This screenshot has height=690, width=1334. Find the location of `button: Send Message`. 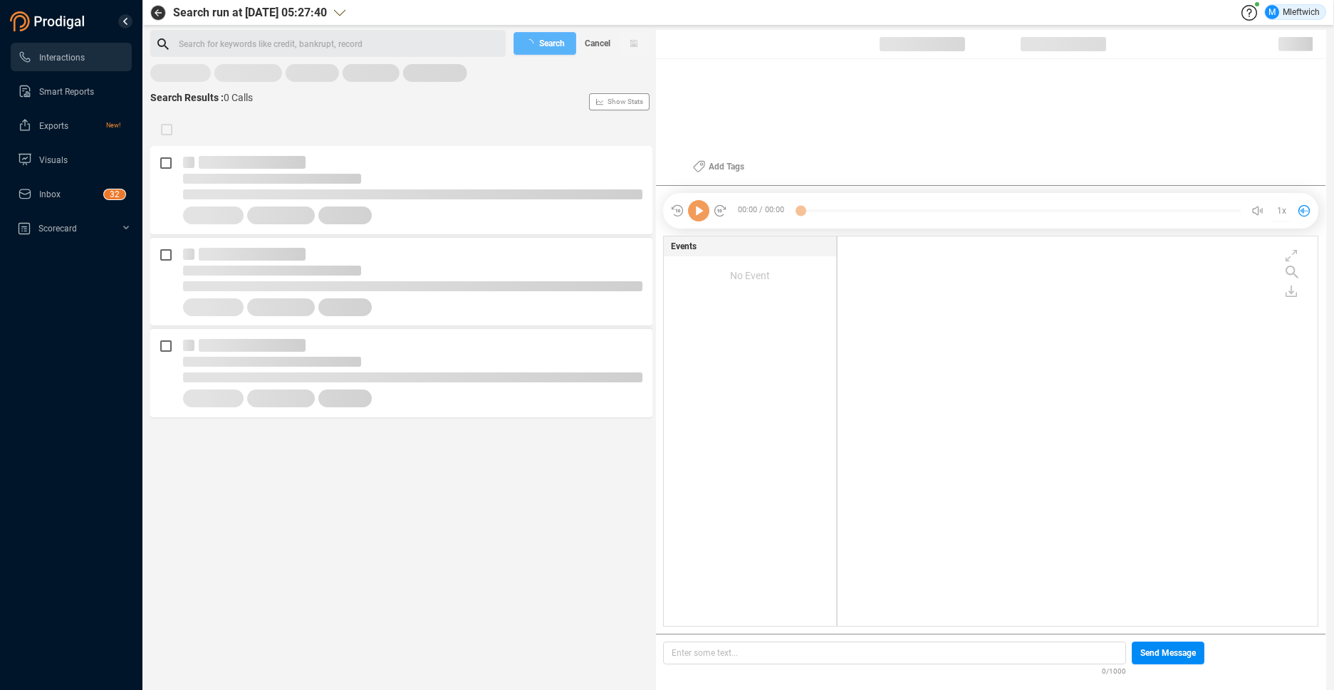

button: Send Message is located at coordinates (1168, 653).